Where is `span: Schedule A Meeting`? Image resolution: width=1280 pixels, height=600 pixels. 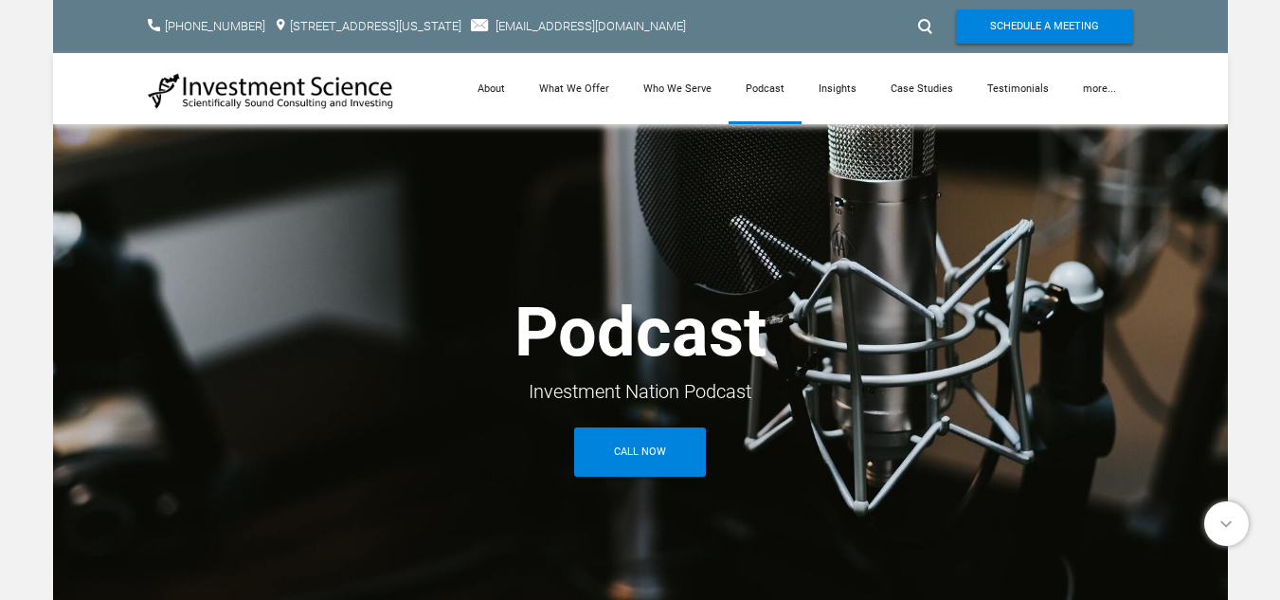
span: Schedule A Meeting is located at coordinates (1044, 27).